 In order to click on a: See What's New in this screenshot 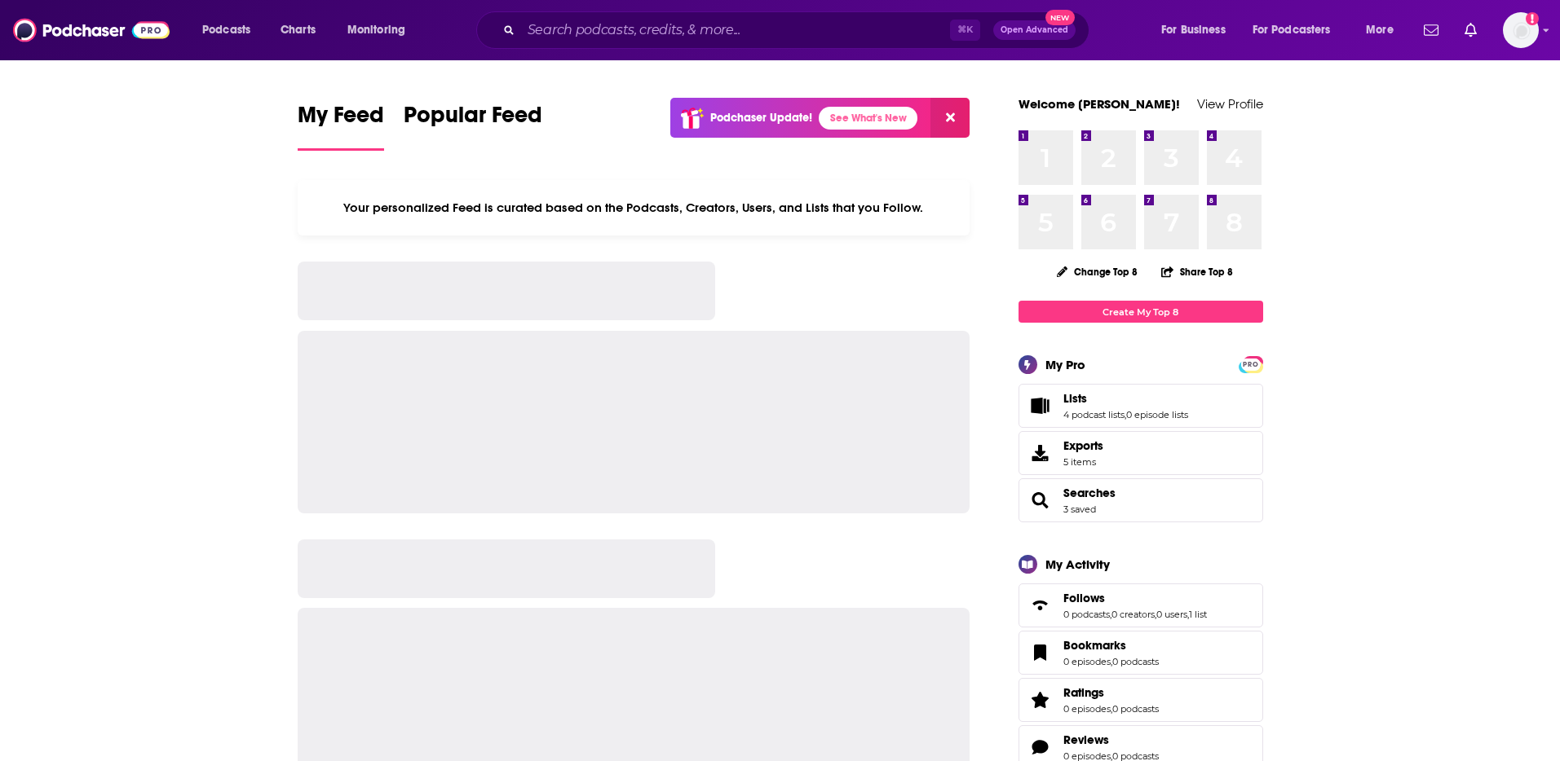, I will do `click(867, 118)`.